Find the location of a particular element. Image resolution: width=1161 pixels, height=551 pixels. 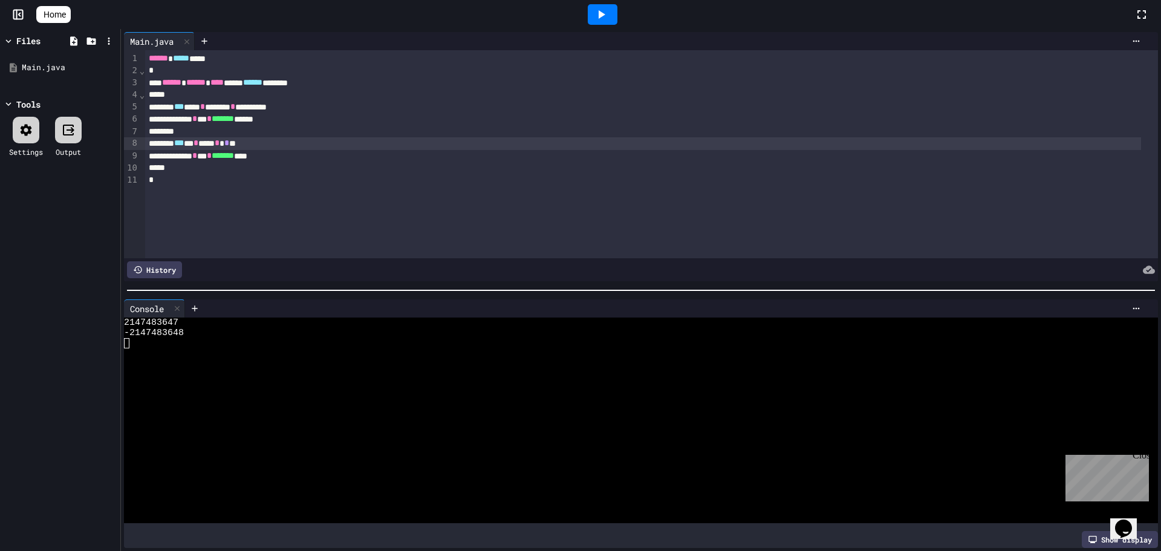

div: Show display is located at coordinates (1120, 539).